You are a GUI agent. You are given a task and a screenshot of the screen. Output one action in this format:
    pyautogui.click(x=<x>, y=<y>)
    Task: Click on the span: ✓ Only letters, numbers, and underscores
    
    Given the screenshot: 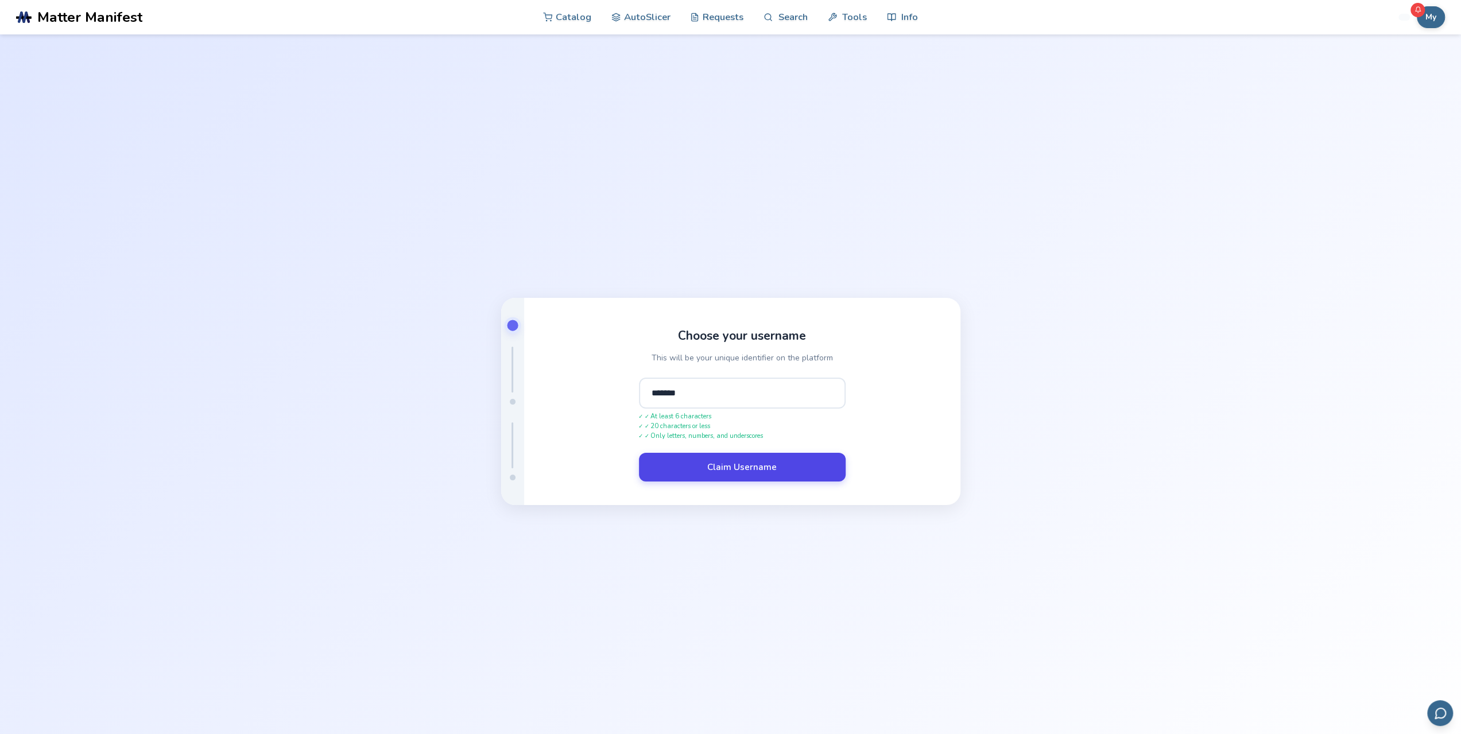 What is the action you would take?
    pyautogui.click(x=742, y=436)
    